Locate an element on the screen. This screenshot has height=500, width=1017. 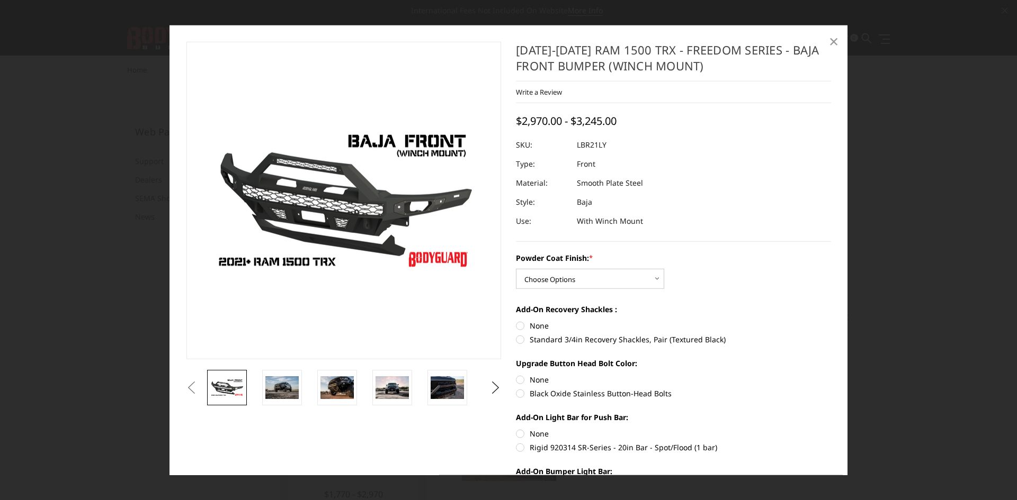
label: Black Oxide Stainless Button-Head Bolts is located at coordinates (673, 393).